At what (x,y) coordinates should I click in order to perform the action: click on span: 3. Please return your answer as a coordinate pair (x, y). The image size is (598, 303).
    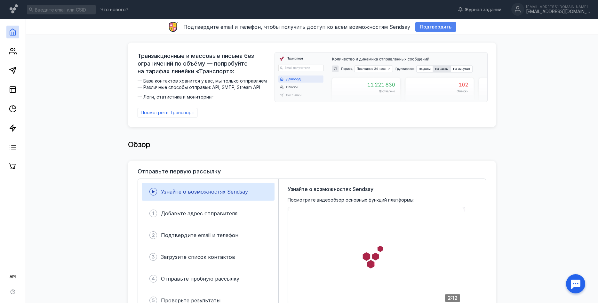
    Looking at the image, I should click on (153, 257).